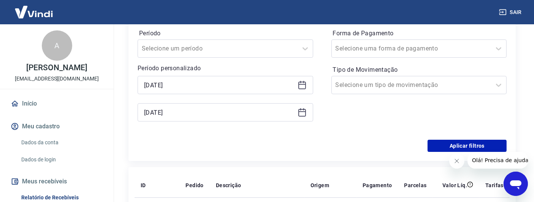 This screenshot has height=202, width=534. I want to click on p: Descrição, so click(228, 185).